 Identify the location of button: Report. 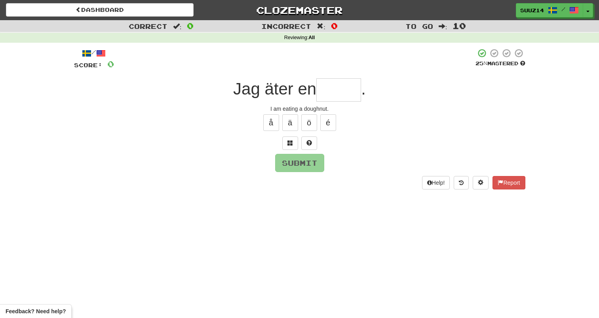
(509, 183).